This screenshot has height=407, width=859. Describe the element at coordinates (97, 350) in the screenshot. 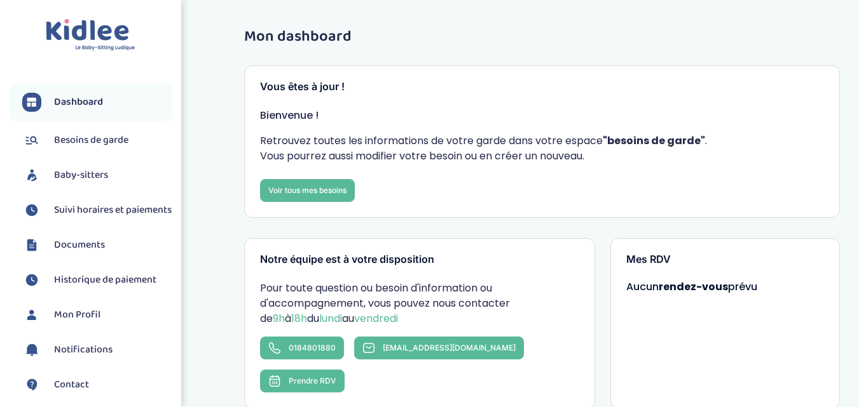

I see `a: Notifications` at that location.